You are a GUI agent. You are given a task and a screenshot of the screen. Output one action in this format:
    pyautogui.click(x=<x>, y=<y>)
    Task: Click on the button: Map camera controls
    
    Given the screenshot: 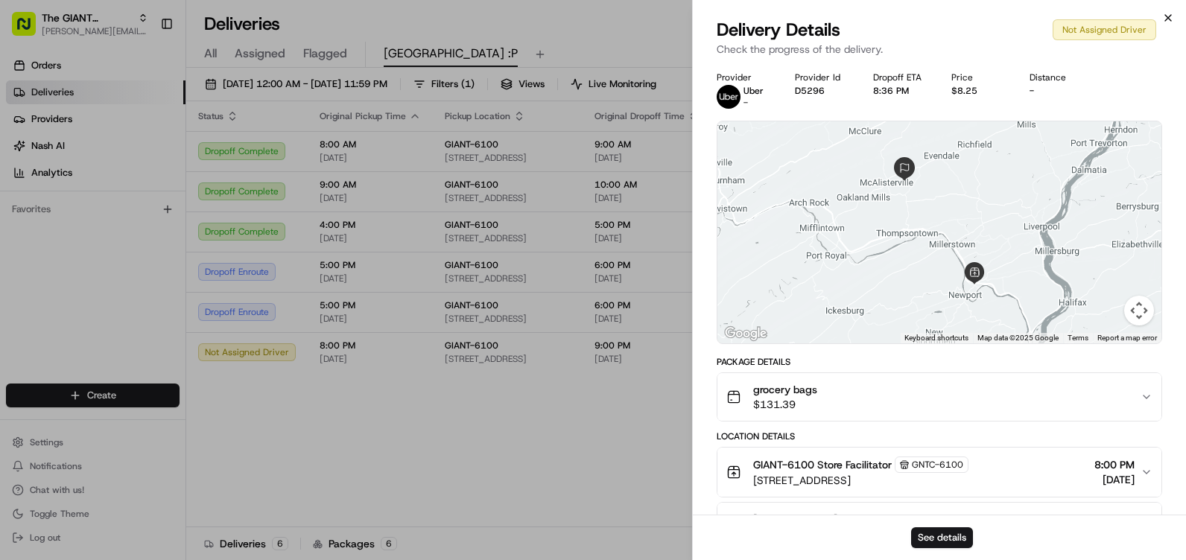 What is the action you would take?
    pyautogui.click(x=1139, y=311)
    